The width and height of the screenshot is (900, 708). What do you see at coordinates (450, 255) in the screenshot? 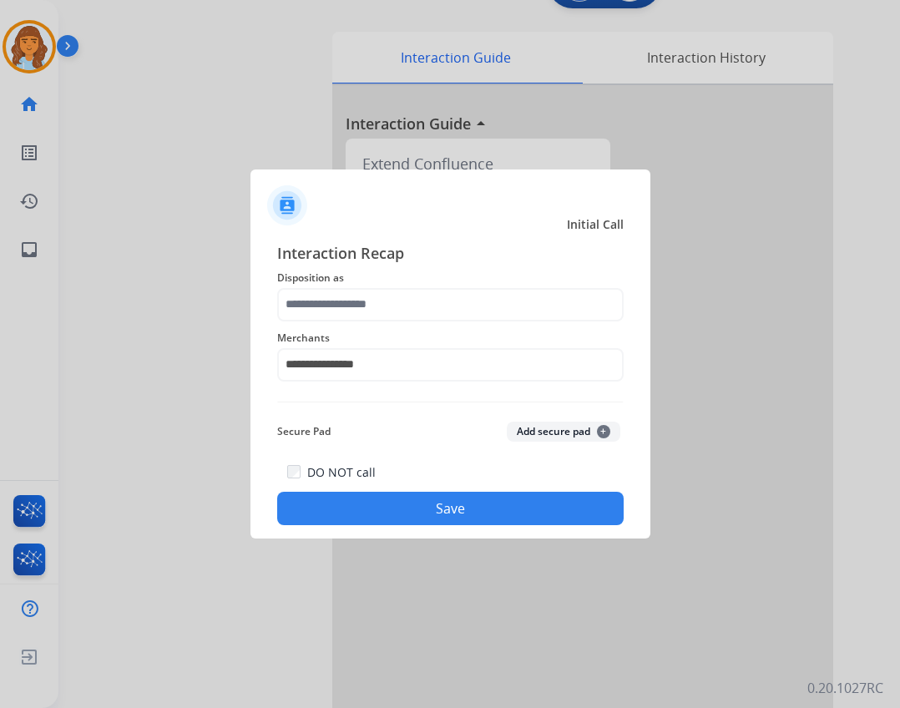
I see `span: Interaction Recap` at bounding box center [450, 255].